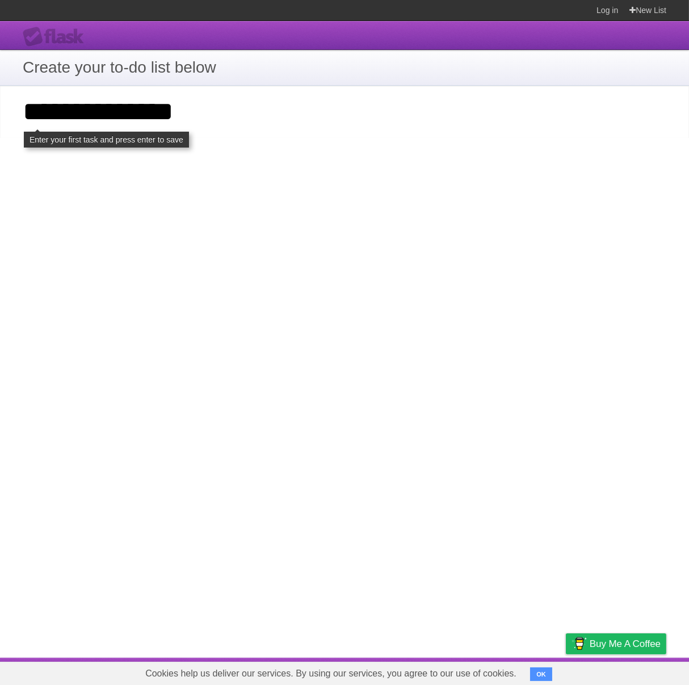  Describe the element at coordinates (630, 671) in the screenshot. I see `a: Suggest a feature` at that location.